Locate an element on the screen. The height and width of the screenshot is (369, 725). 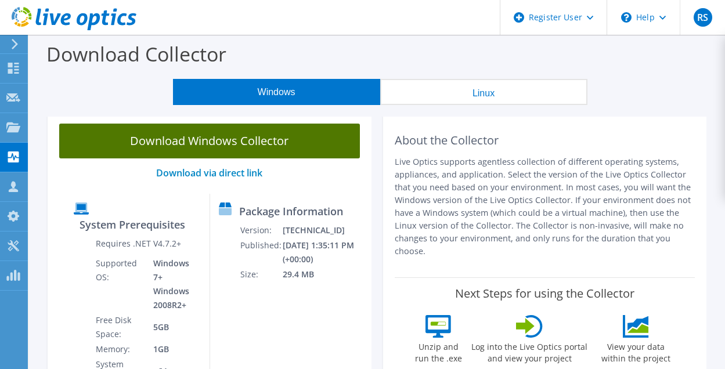
td: 1GB is located at coordinates (172, 349).